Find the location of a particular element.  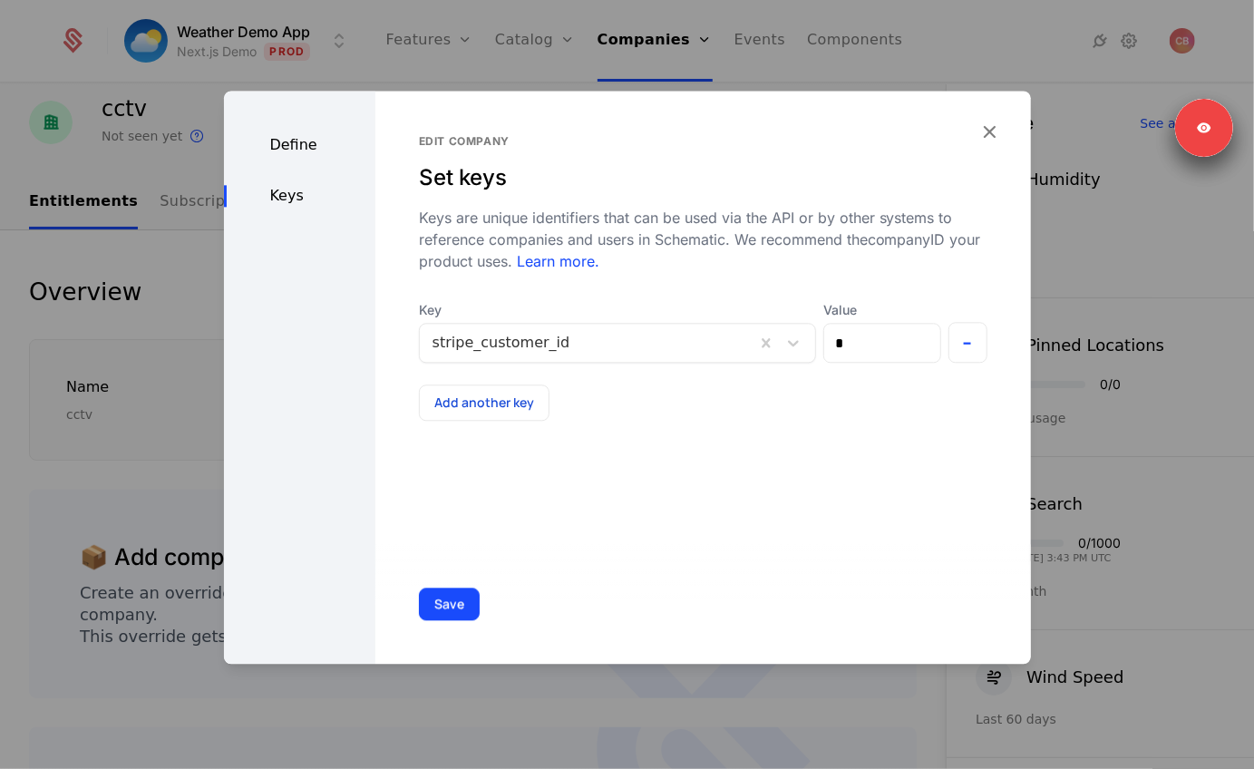

span: Key is located at coordinates (617, 310).